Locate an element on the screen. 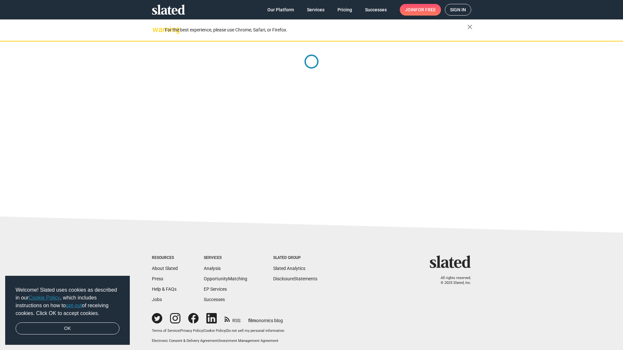 Image resolution: width=623 pixels, height=350 pixels. div: Services is located at coordinates (225, 258).